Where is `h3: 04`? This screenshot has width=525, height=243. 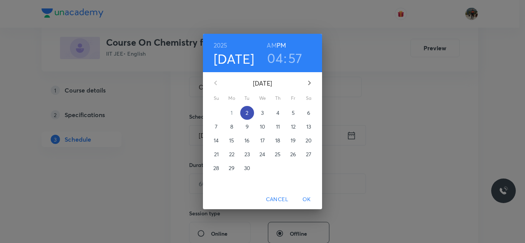 h3: 04 is located at coordinates (275, 58).